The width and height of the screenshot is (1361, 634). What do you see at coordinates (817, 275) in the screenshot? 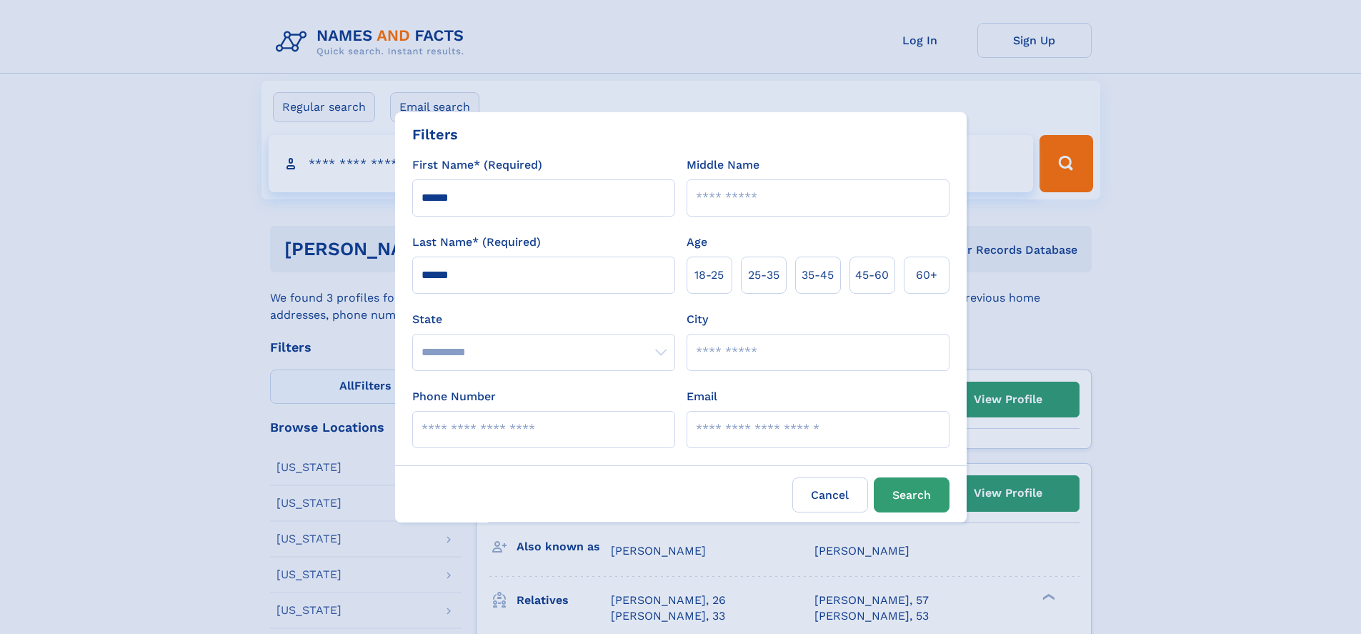
I see `span: 35‑45` at bounding box center [817, 275].